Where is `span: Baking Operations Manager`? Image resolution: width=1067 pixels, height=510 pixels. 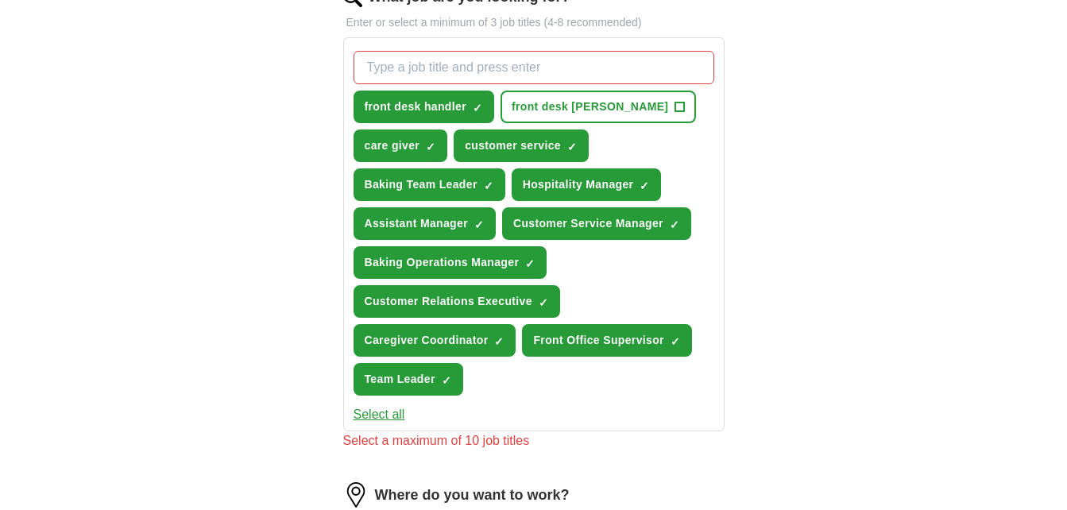 span: Baking Operations Manager is located at coordinates (442, 262).